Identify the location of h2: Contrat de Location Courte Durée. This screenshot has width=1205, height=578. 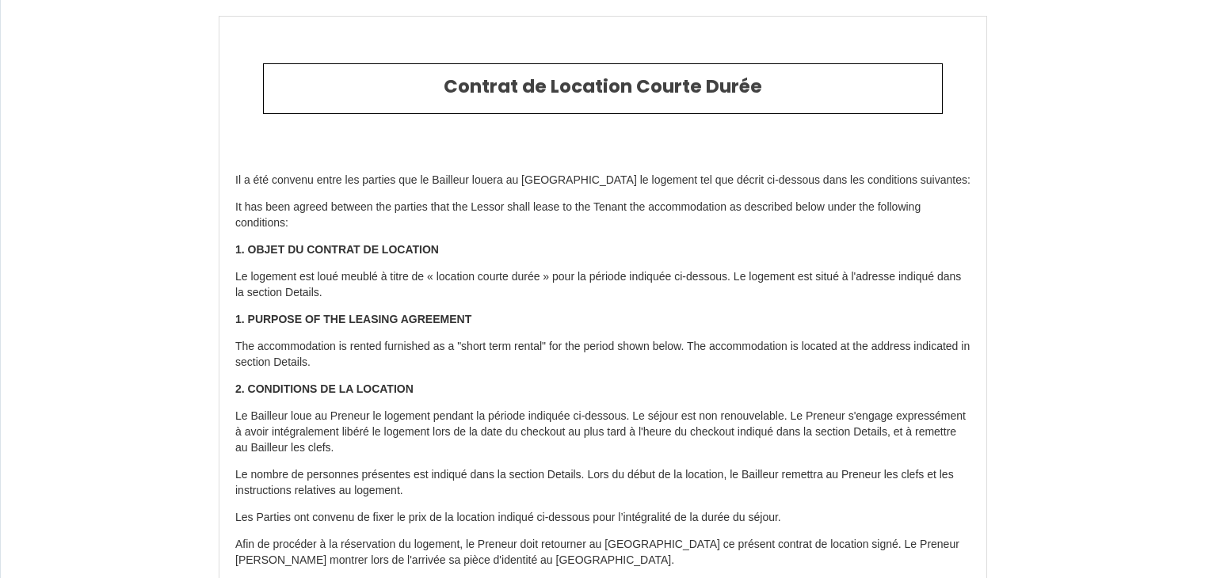
(603, 87).